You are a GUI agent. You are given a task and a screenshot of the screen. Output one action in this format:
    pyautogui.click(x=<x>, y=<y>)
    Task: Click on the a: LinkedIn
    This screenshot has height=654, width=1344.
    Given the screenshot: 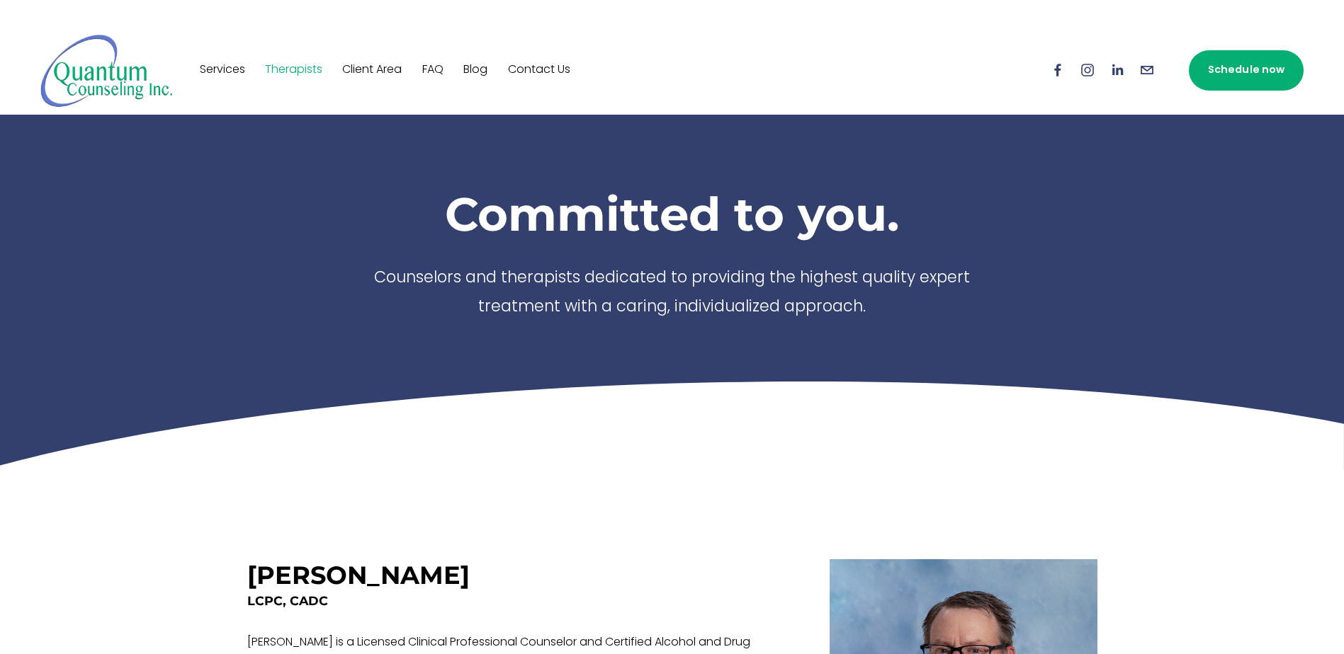 What is the action you would take?
    pyautogui.click(x=1117, y=70)
    